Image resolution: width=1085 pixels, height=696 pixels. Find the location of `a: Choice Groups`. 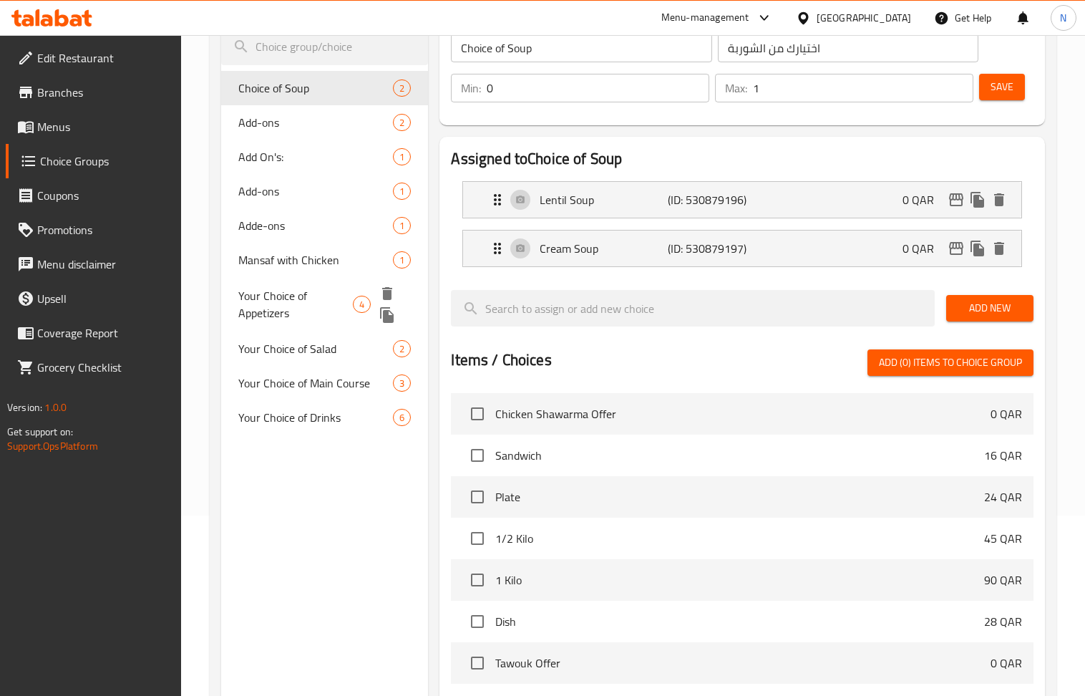

a: Choice Groups is located at coordinates (93, 161).